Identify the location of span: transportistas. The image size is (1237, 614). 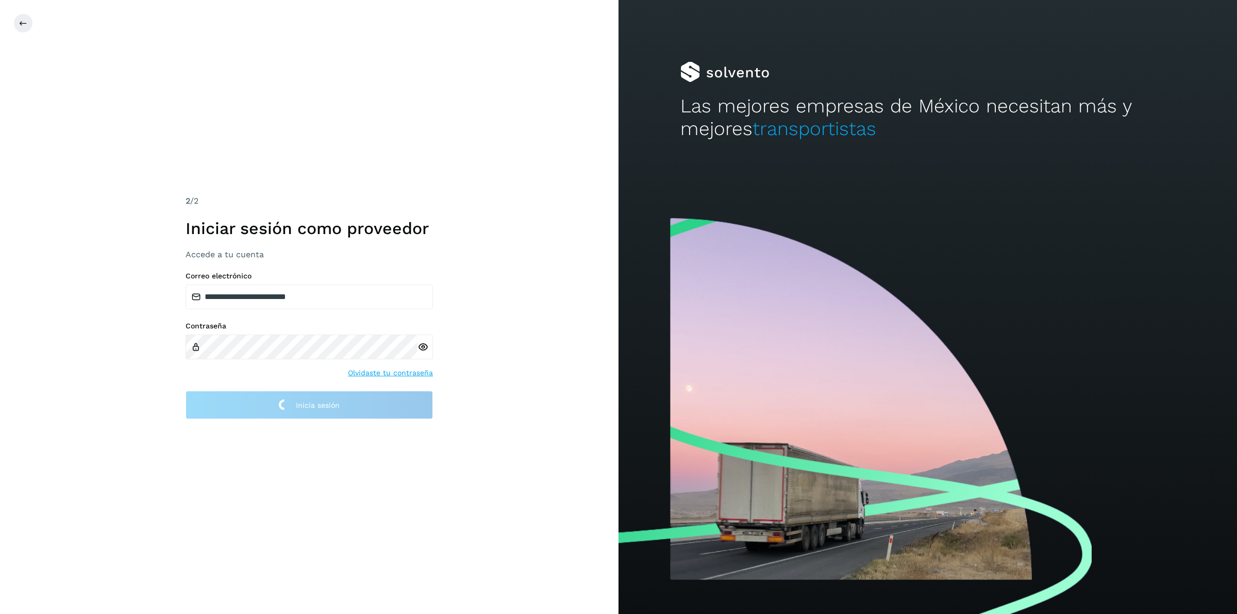
(815, 128).